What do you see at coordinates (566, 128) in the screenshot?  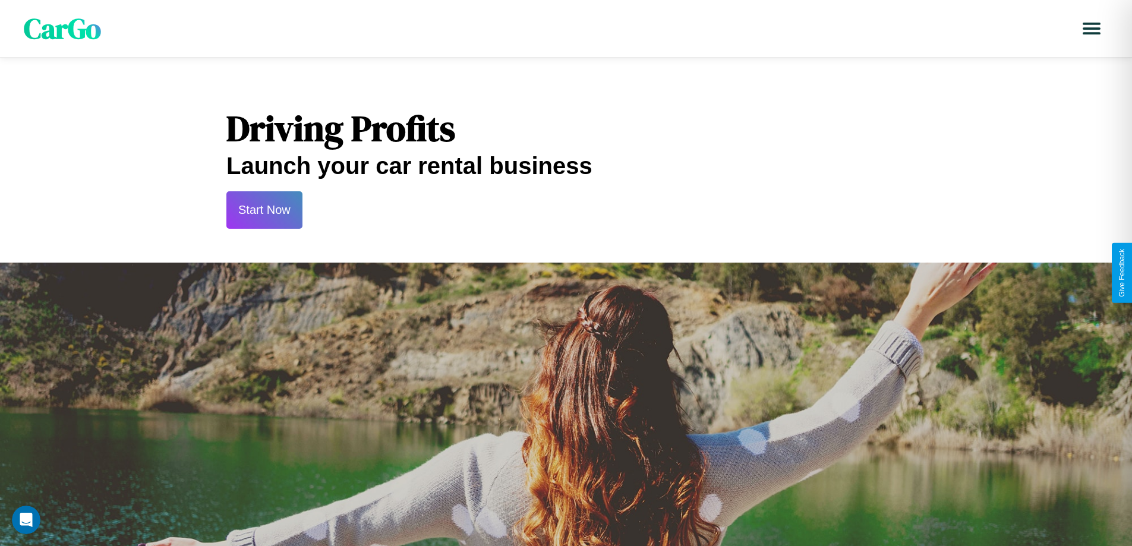 I see `h1: Driving Profits` at bounding box center [566, 128].